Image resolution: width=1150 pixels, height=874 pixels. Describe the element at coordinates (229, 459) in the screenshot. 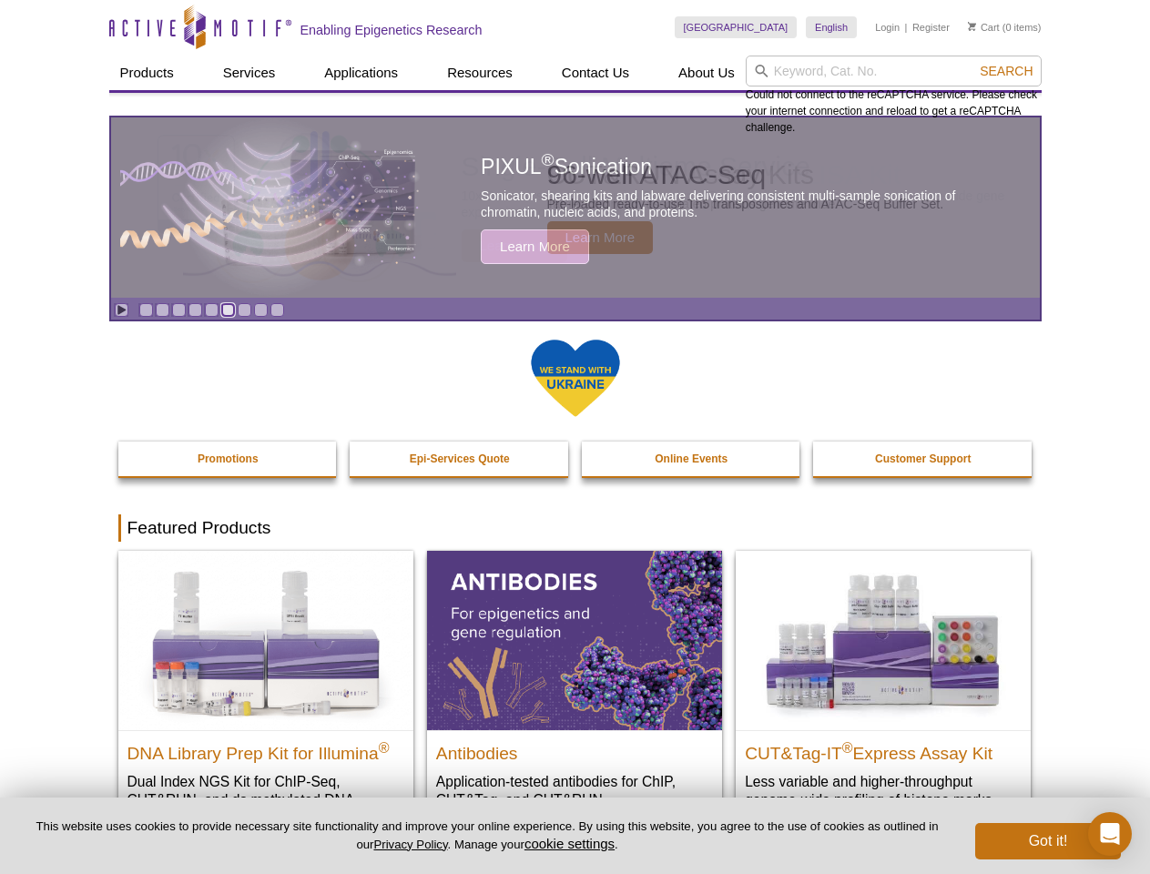

I see `a: Promotions` at that location.